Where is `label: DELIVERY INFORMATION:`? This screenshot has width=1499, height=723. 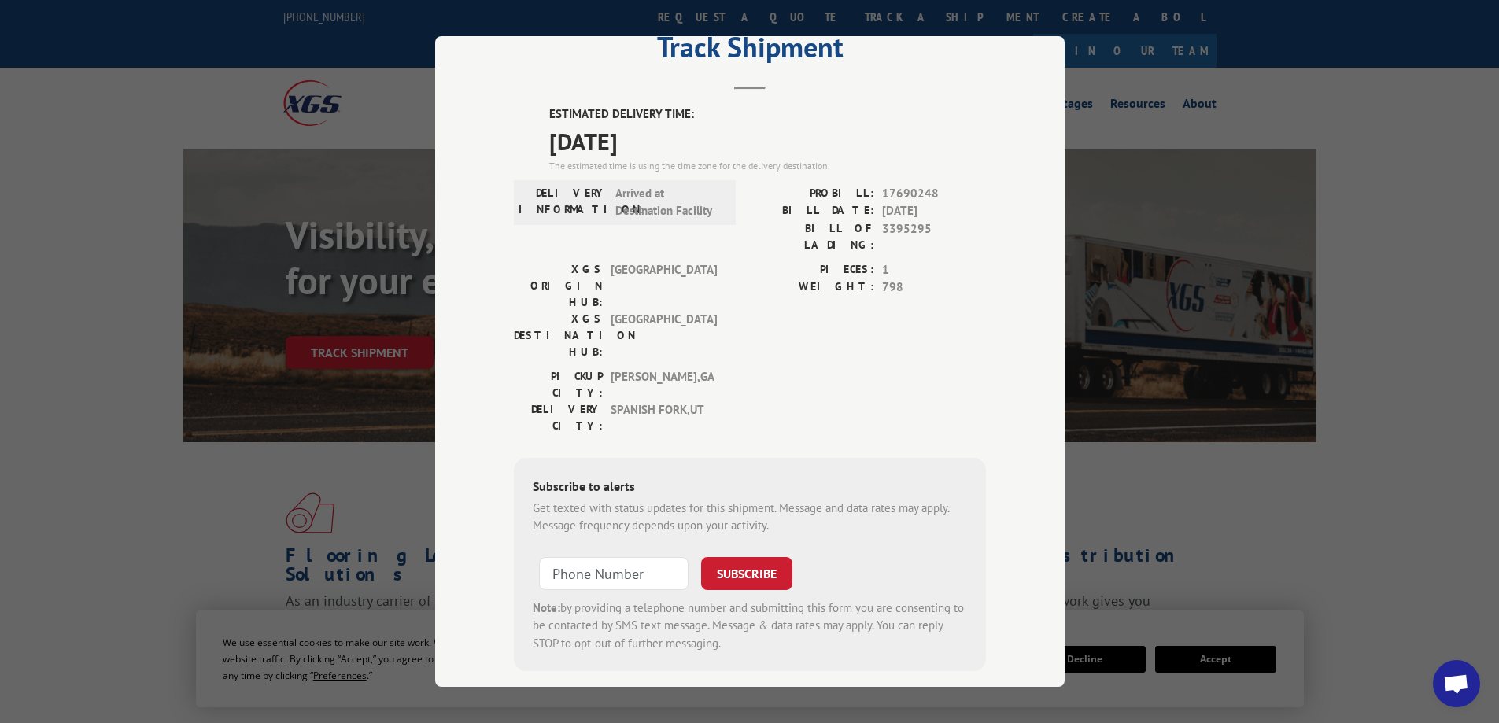 label: DELIVERY INFORMATION: is located at coordinates (563, 202).